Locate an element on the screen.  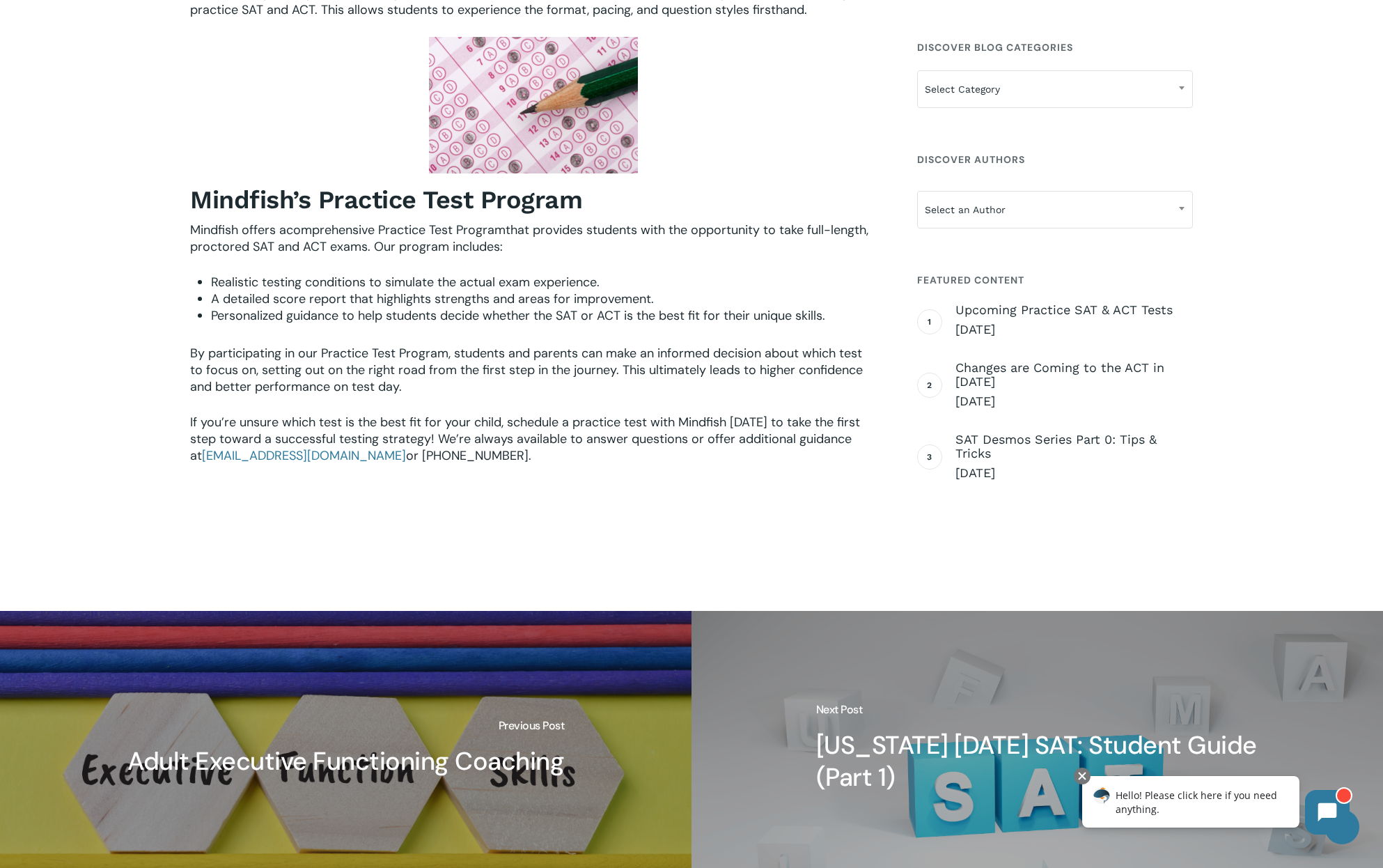
img: Avatar is located at coordinates (34, 31).